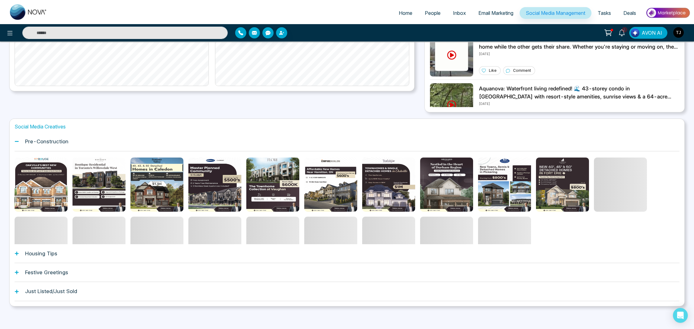 The width and height of the screenshot is (694, 329). I want to click on h1: Housing Tips, so click(41, 254).